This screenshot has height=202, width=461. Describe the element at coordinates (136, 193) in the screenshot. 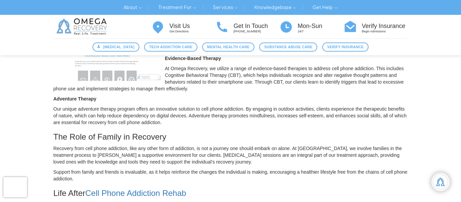

I see `a: Cell Phone Addiction Rehab` at that location.